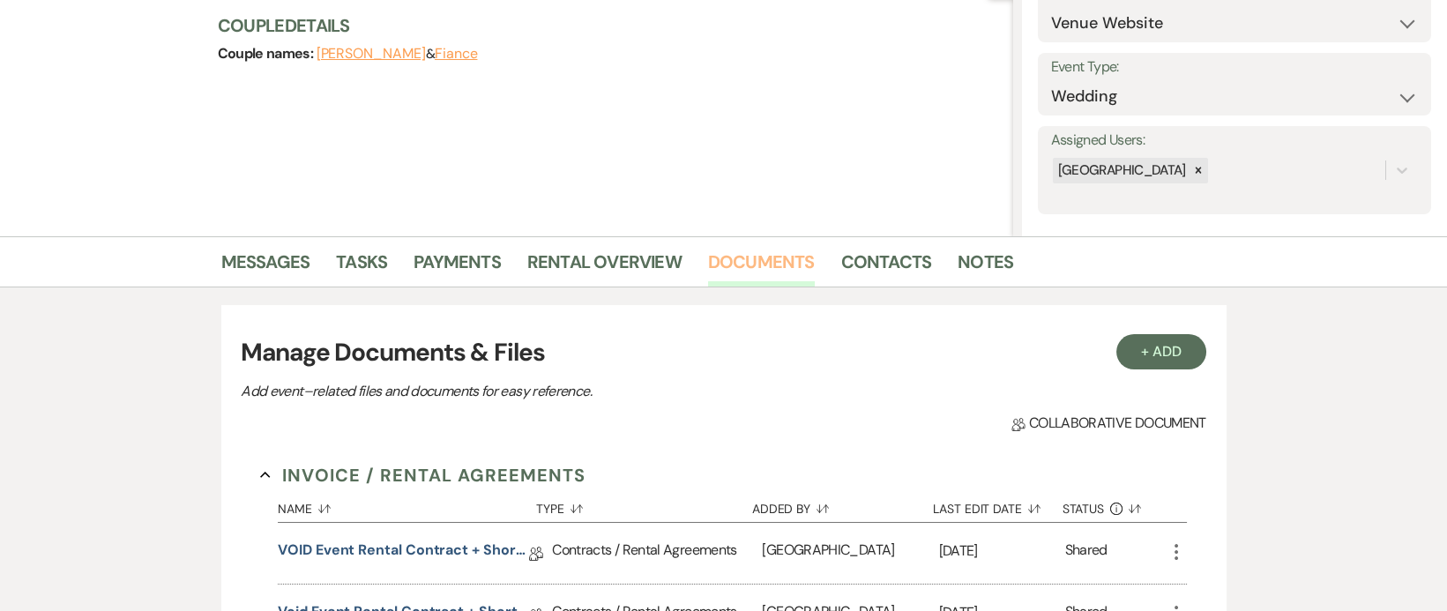 Image resolution: width=1447 pixels, height=611 pixels. Describe the element at coordinates (1113, 505) in the screenshot. I see `button: Status` at that location.